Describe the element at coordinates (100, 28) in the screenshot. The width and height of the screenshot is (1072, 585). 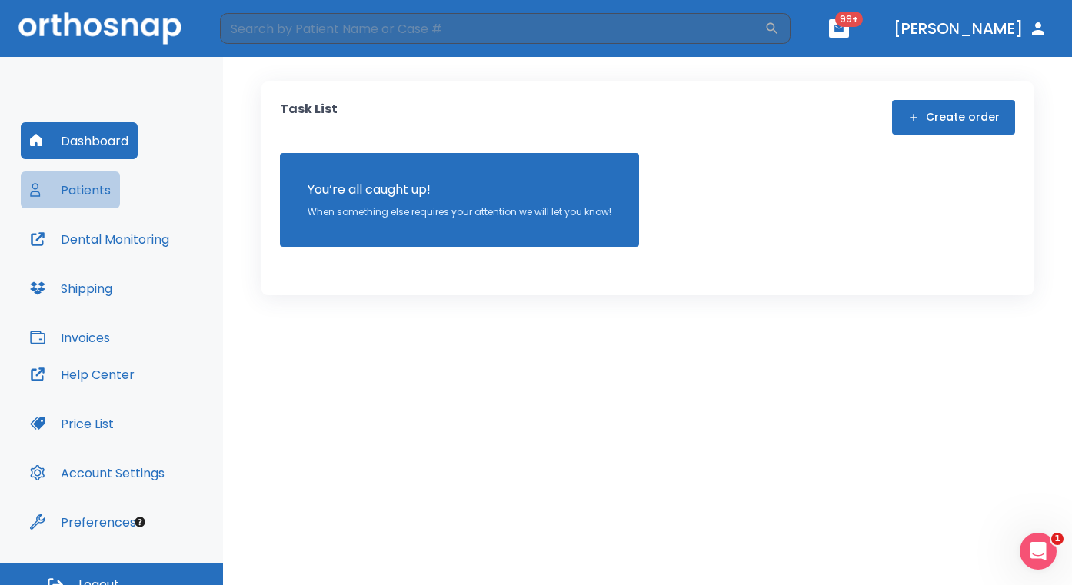
I see `img: Orthosnap` at that location.